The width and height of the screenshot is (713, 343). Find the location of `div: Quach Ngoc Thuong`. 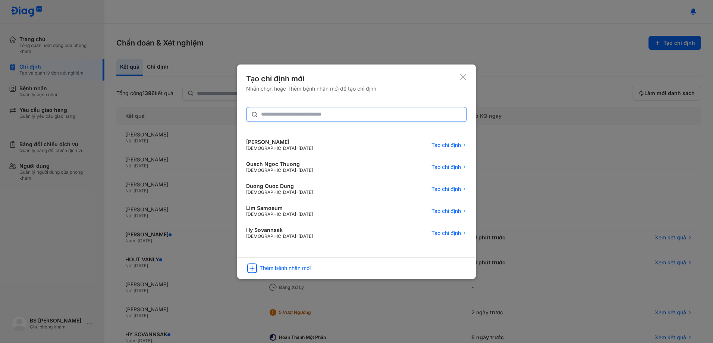

div: Quach Ngoc Thuong is located at coordinates (279, 164).